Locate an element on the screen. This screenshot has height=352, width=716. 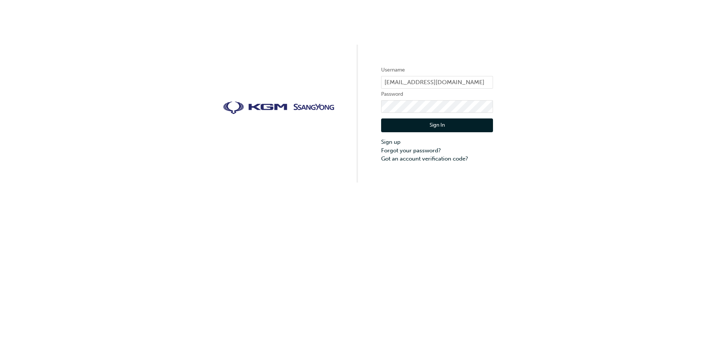
a: Sign up is located at coordinates (437, 142).